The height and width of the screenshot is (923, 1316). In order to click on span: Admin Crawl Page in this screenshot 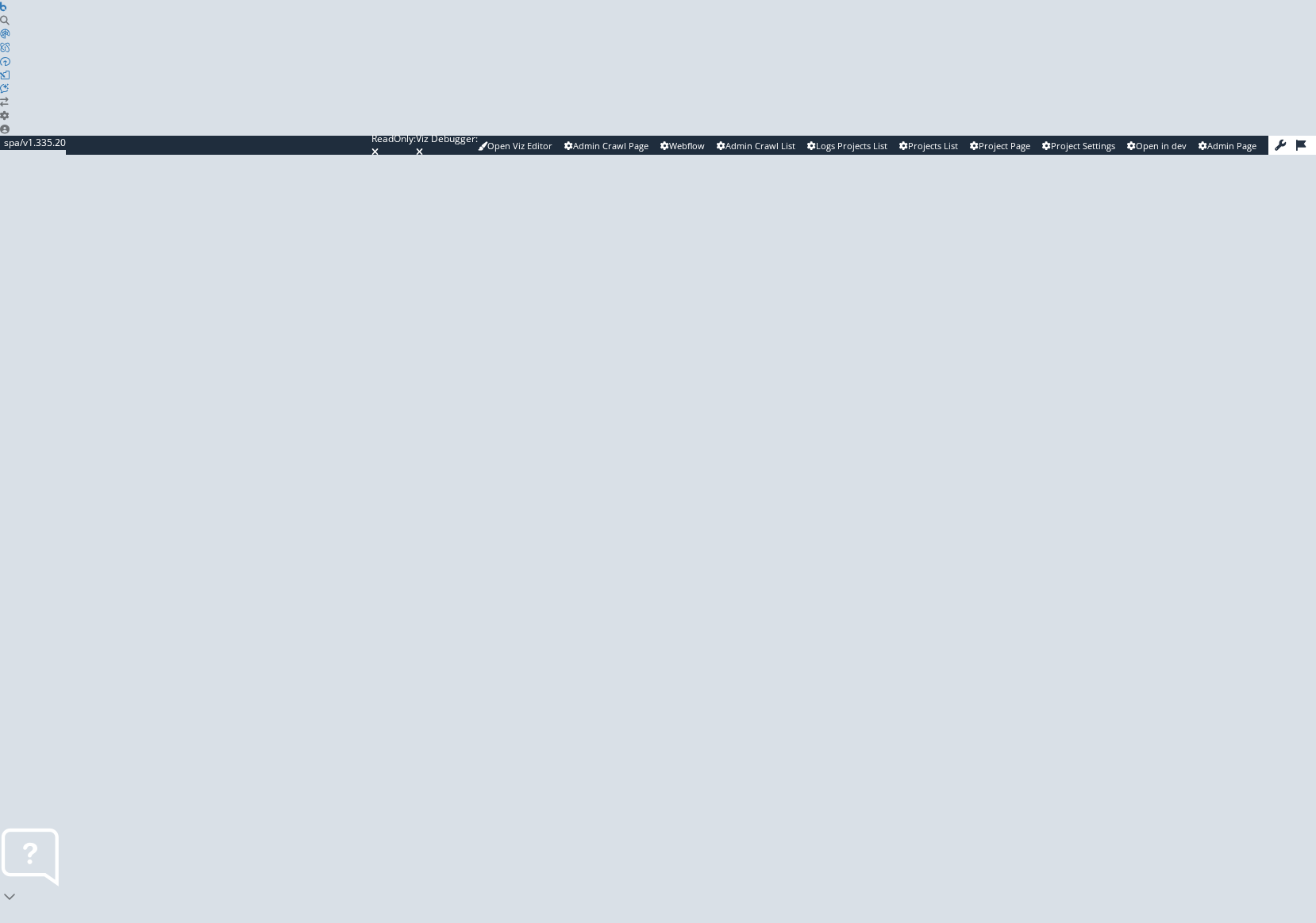, I will do `click(610, 145)`.